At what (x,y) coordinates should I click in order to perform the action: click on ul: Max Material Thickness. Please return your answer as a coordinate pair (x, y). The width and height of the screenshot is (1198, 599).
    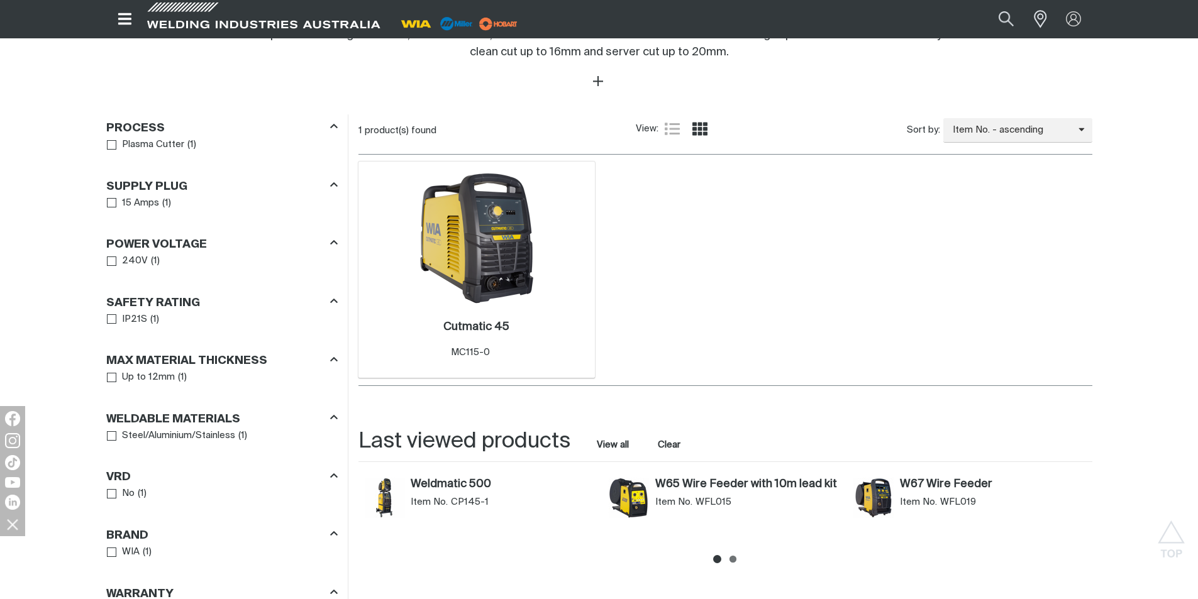
    Looking at the image, I should click on (222, 377).